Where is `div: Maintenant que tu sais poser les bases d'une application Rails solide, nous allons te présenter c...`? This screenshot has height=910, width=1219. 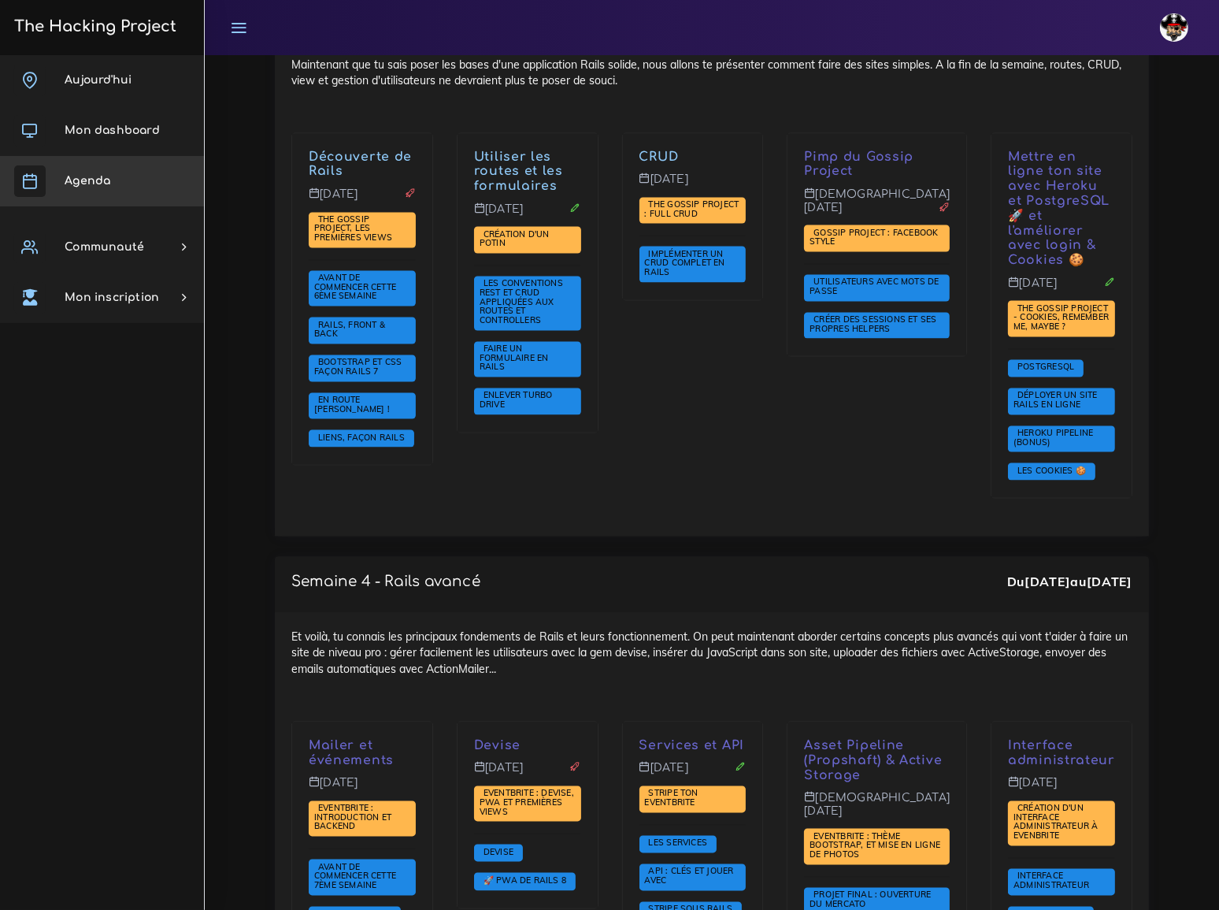 div: Maintenant que tu sais poser les bases d'une application Rails solide, nous allons te présenter c... is located at coordinates (712, 288).